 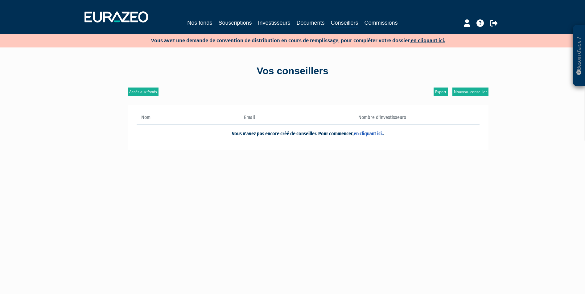 I want to click on p: Vous avez une demande de convention de distribution en cours de remplissage, pour compléter votre..., so click(x=289, y=40).